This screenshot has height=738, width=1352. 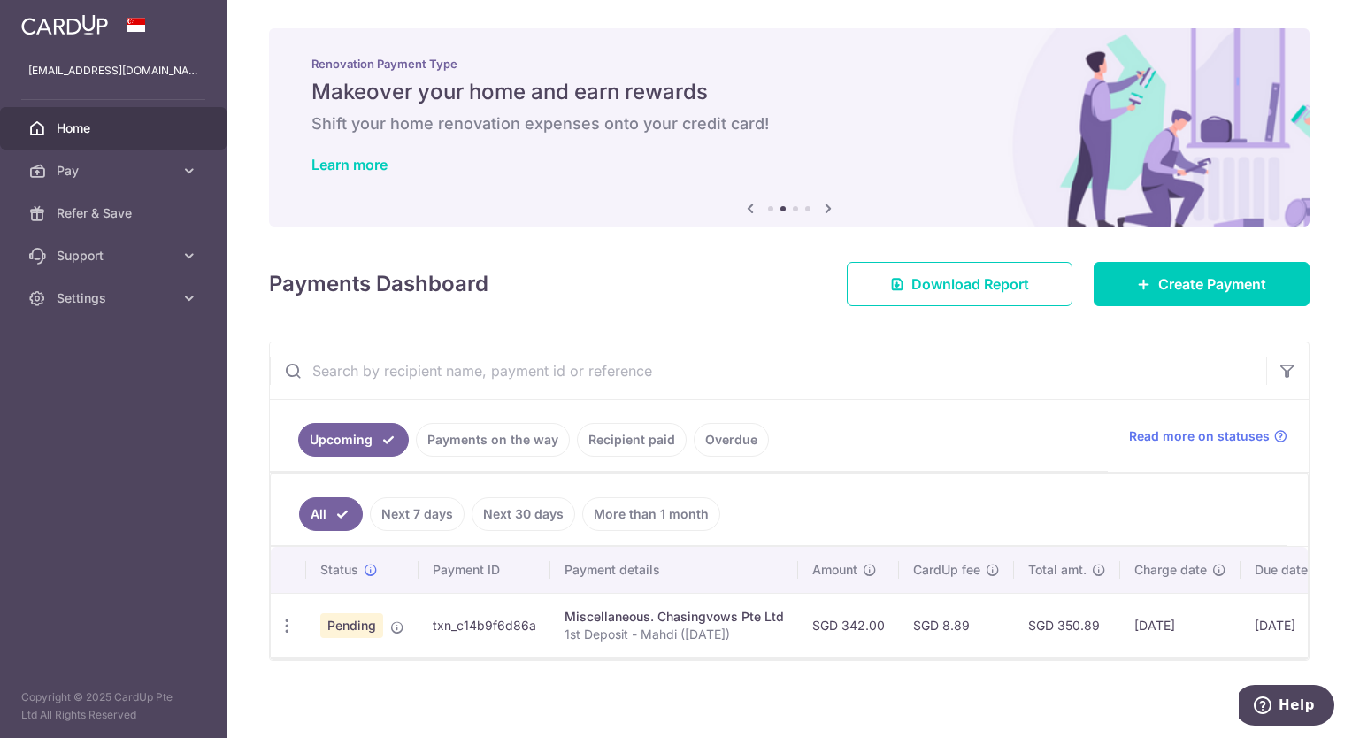 What do you see at coordinates (1201, 284) in the screenshot?
I see `a: Create Payment` at bounding box center [1201, 284].